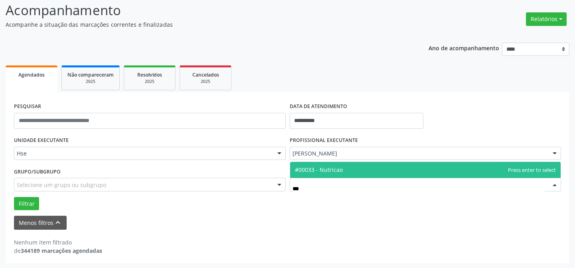 Image resolution: width=575 pixels, height=268 pixels. What do you see at coordinates (58, 223) in the screenshot?
I see `i: keyboard_arrow_up` at bounding box center [58, 223].